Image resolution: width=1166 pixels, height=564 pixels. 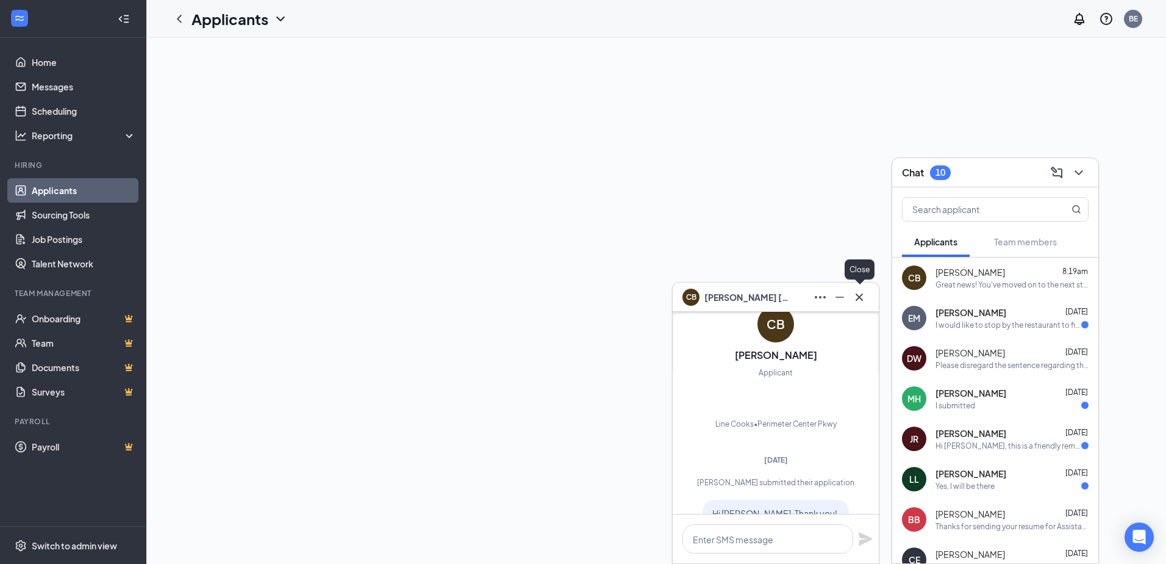 What do you see at coordinates (965, 486) in the screenshot?
I see `div: Yes, I will be there` at bounding box center [965, 486].